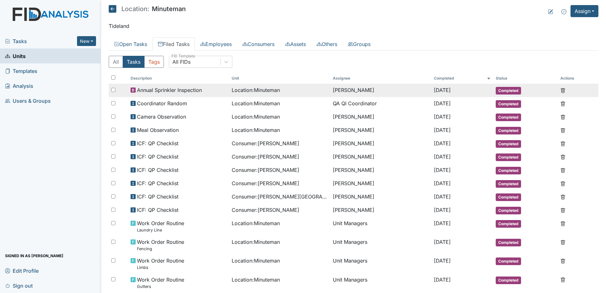 The height and width of the screenshot is (293, 606). Describe the element at coordinates (41, 41) in the screenshot. I see `a: Tasks` at that location.